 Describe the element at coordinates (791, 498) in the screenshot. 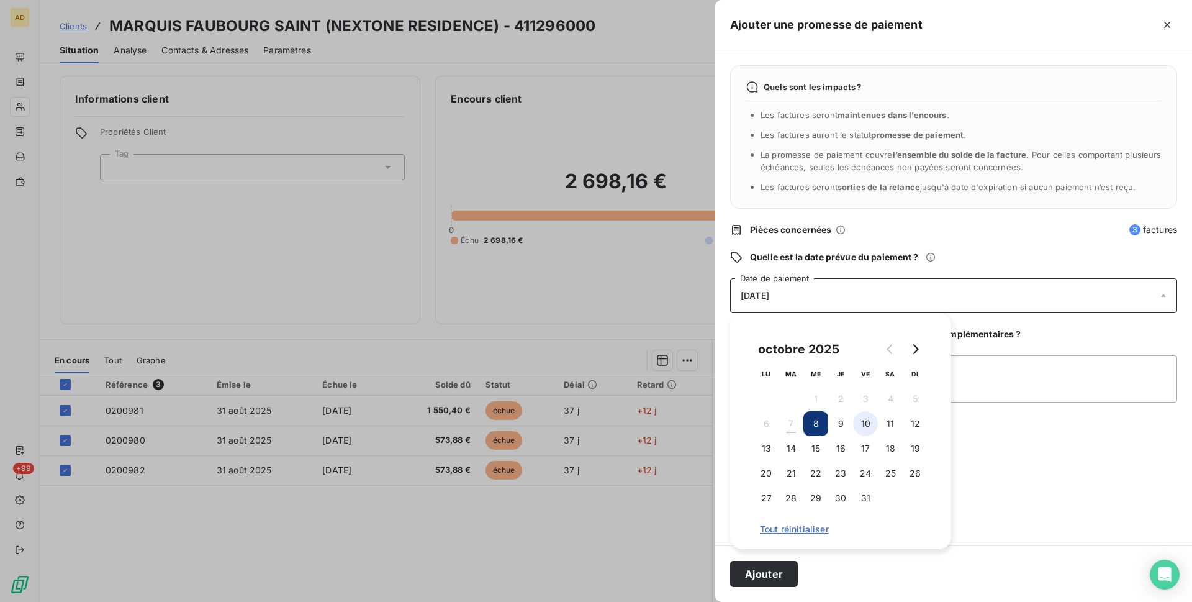

I see `button: 28` at that location.